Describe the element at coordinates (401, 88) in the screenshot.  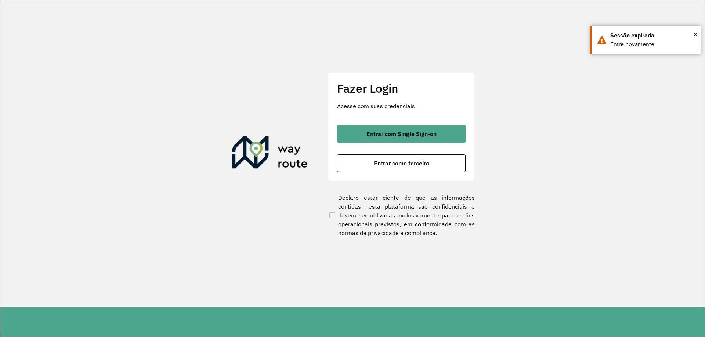
I see `h2: Fazer Login` at that location.